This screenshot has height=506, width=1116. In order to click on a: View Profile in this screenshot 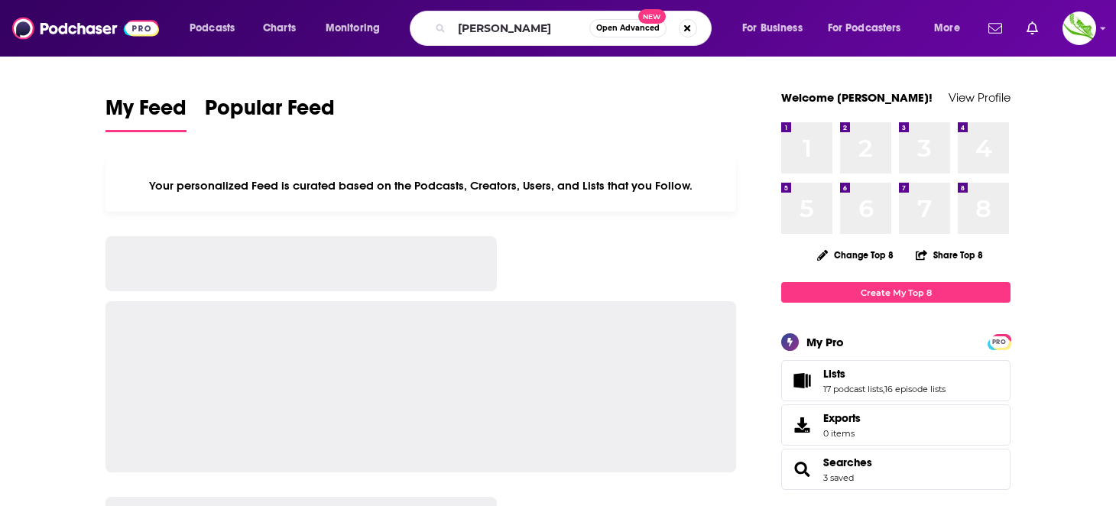, I will do `click(980, 97)`.